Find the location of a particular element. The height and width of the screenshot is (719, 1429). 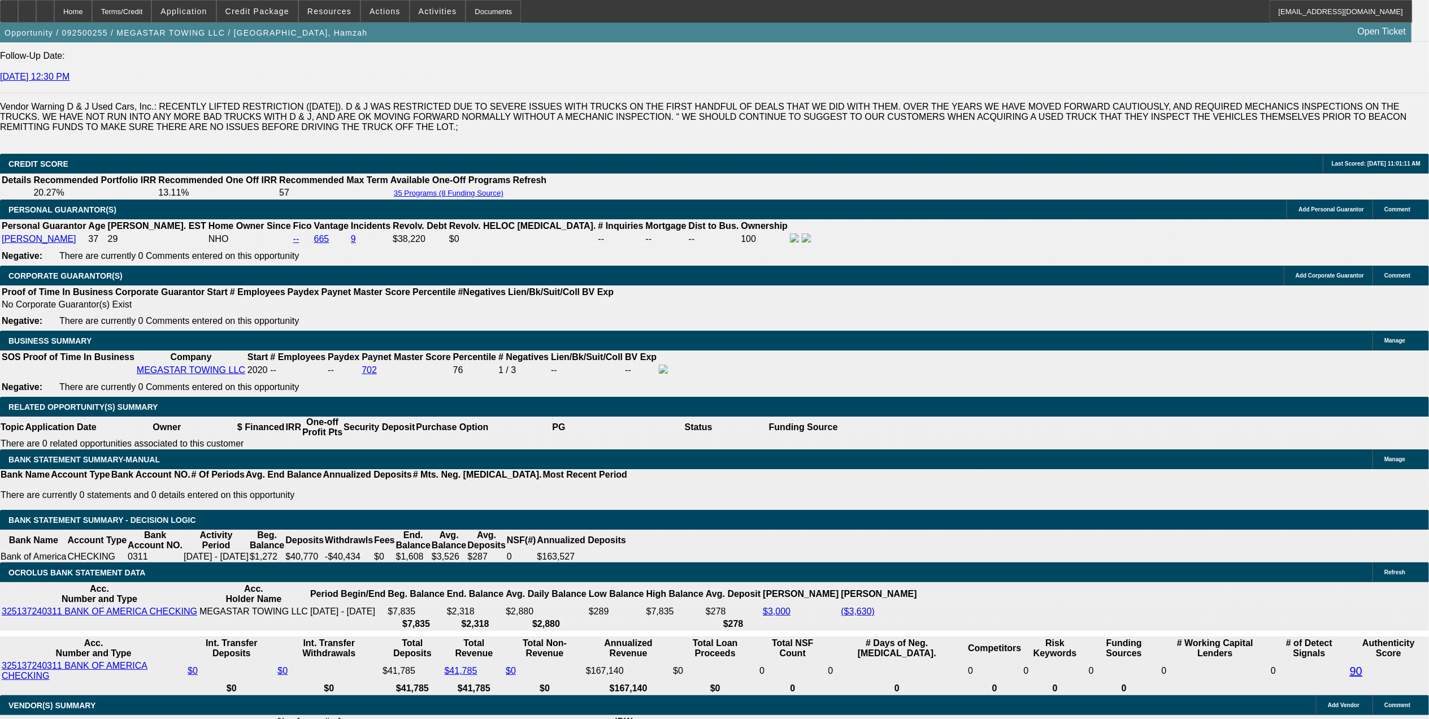

a: $0 is located at coordinates (511, 670).